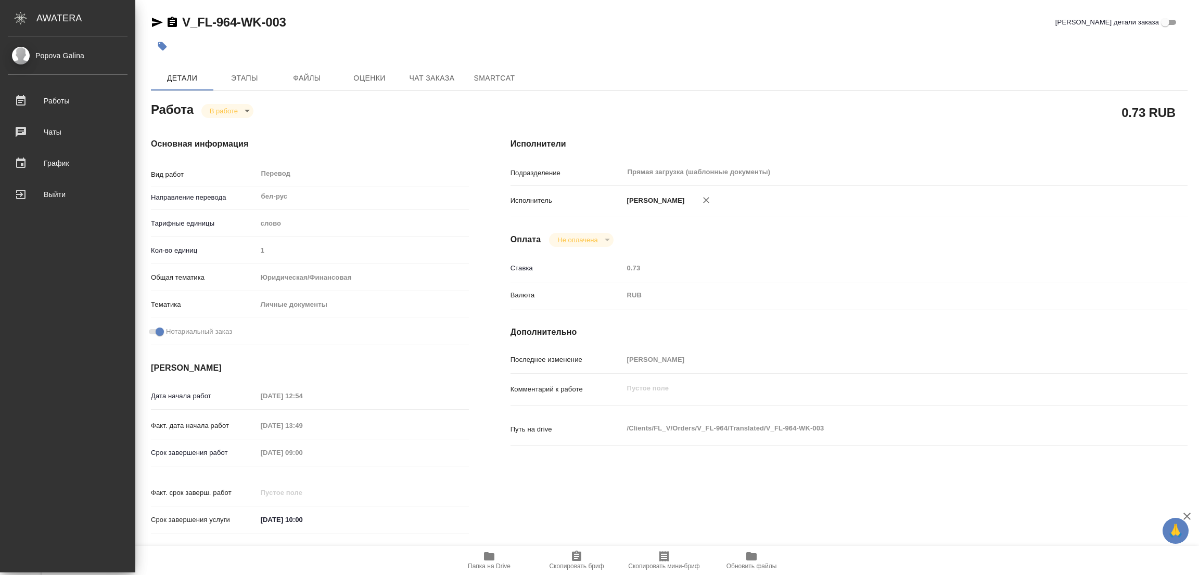 The height and width of the screenshot is (575, 1199). What do you see at coordinates (204, 251) in the screenshot?
I see `p: Кол-во единиц` at bounding box center [204, 251].